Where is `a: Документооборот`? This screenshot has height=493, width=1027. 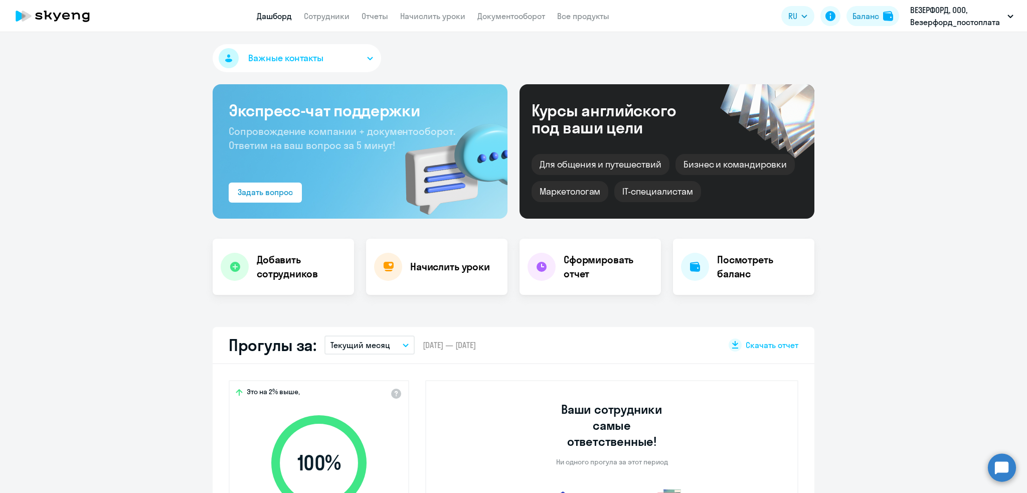
a: Документооборот is located at coordinates (511, 16).